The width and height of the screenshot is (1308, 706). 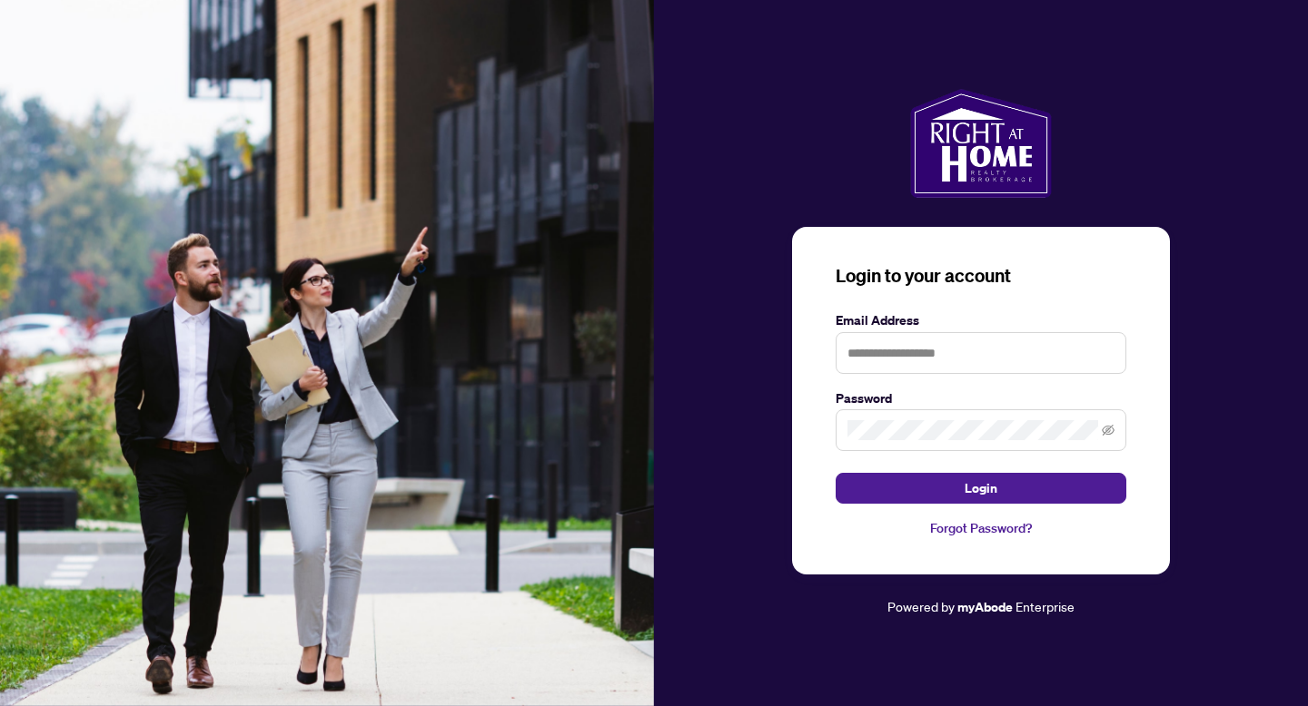 I want to click on label: Password, so click(x=981, y=399).